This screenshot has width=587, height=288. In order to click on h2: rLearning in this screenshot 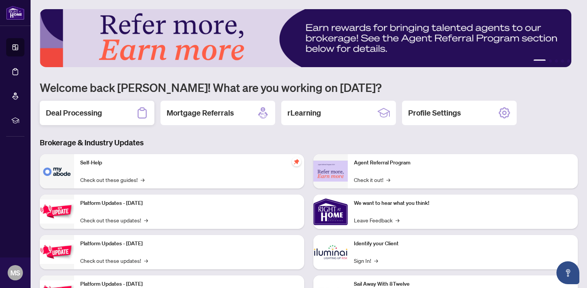, I will do `click(304, 113)`.